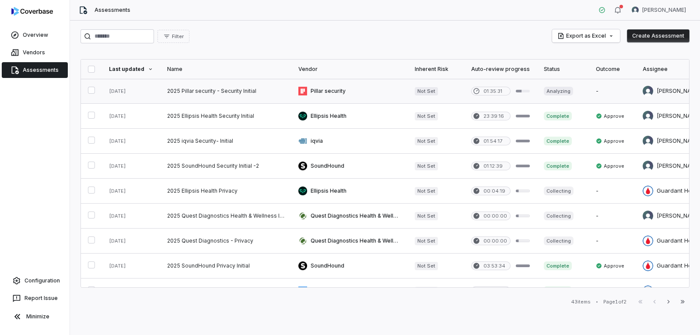  Describe the element at coordinates (612, 69) in the screenshot. I see `div: Outcome` at that location.